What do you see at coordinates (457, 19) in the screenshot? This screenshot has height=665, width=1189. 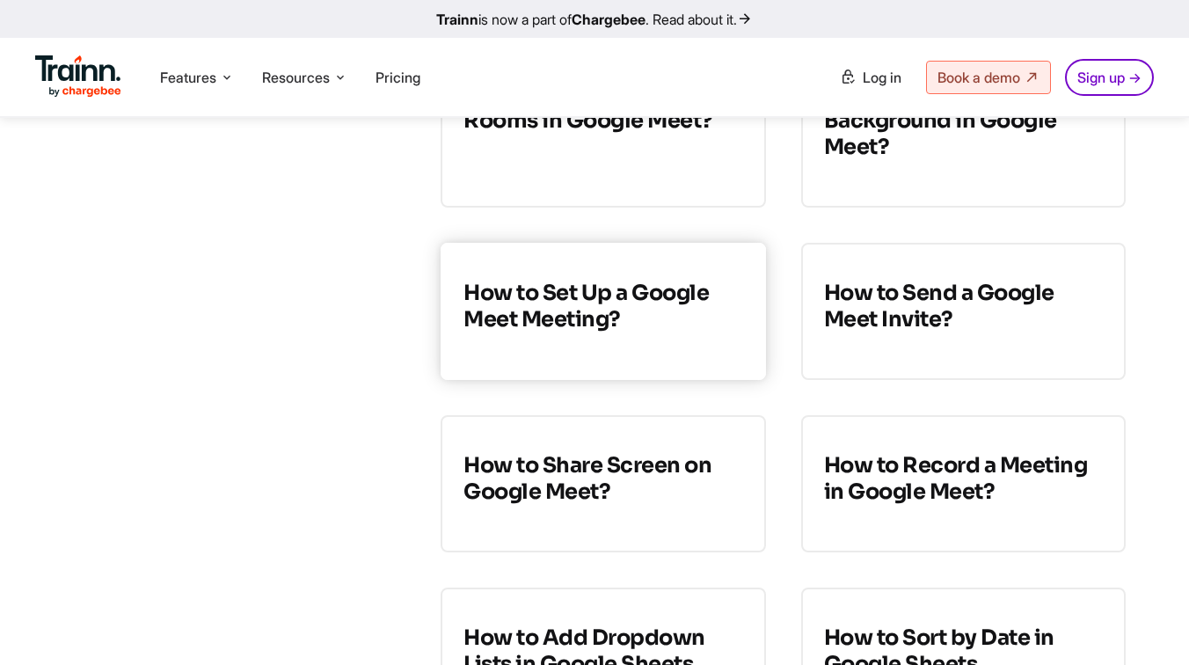 I see `b: Trainn` at bounding box center [457, 19].